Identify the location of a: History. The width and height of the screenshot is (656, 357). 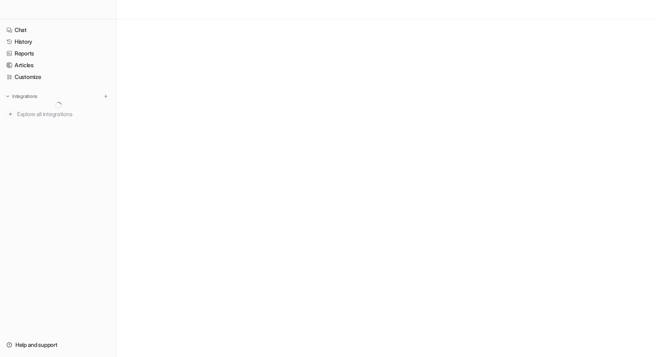
(58, 42).